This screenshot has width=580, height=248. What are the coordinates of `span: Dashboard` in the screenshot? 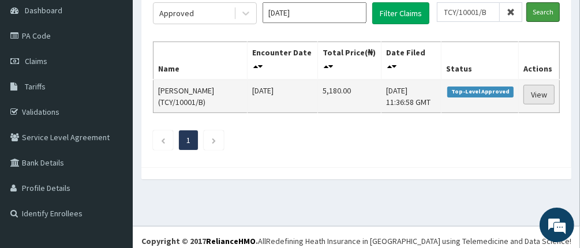 It's located at (43, 10).